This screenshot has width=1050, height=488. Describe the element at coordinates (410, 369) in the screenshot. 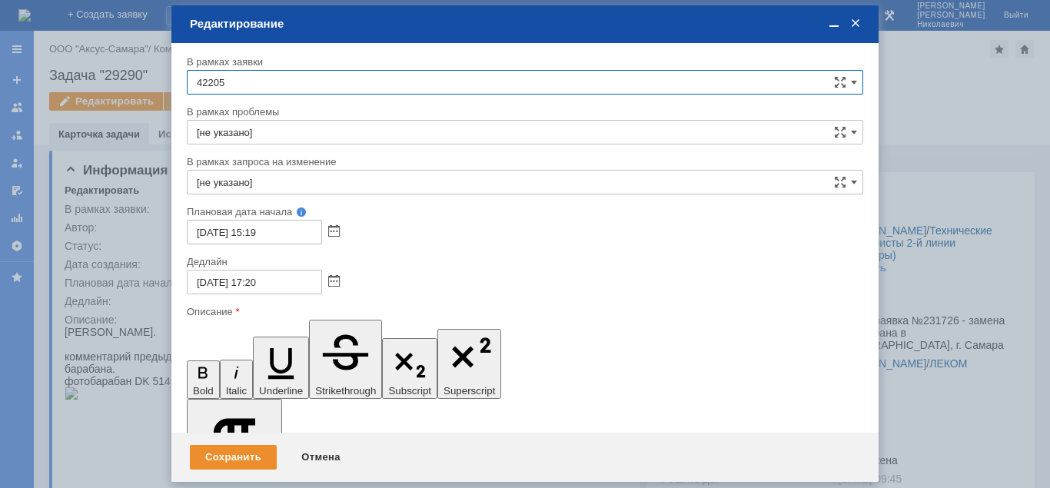

I see `button: Subscript` at that location.